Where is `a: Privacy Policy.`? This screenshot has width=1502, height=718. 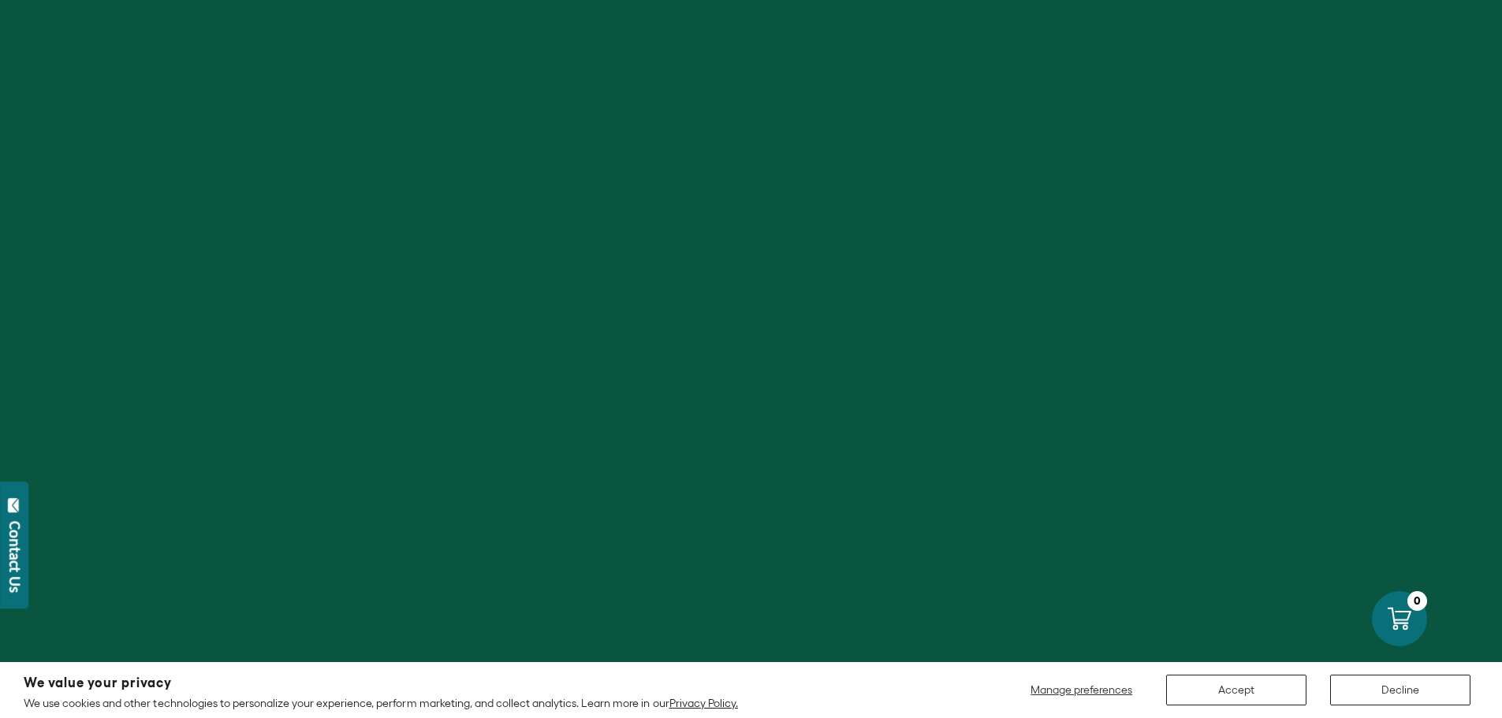
a: Privacy Policy. is located at coordinates (703, 703).